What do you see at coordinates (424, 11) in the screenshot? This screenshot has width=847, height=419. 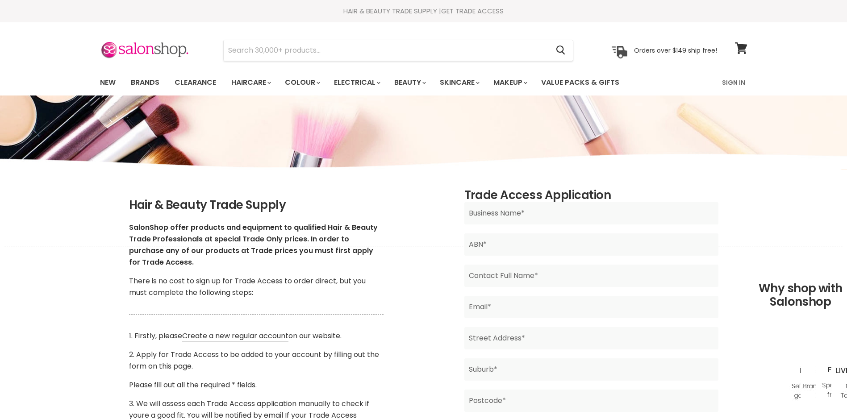 I see `div: HAIR & BEAUTY TRADE SUPPLY |` at bounding box center [424, 11].